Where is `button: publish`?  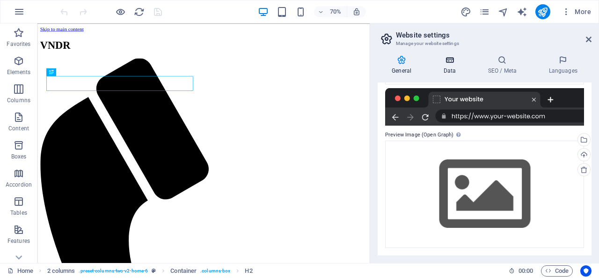 button: publish is located at coordinates (543, 12).